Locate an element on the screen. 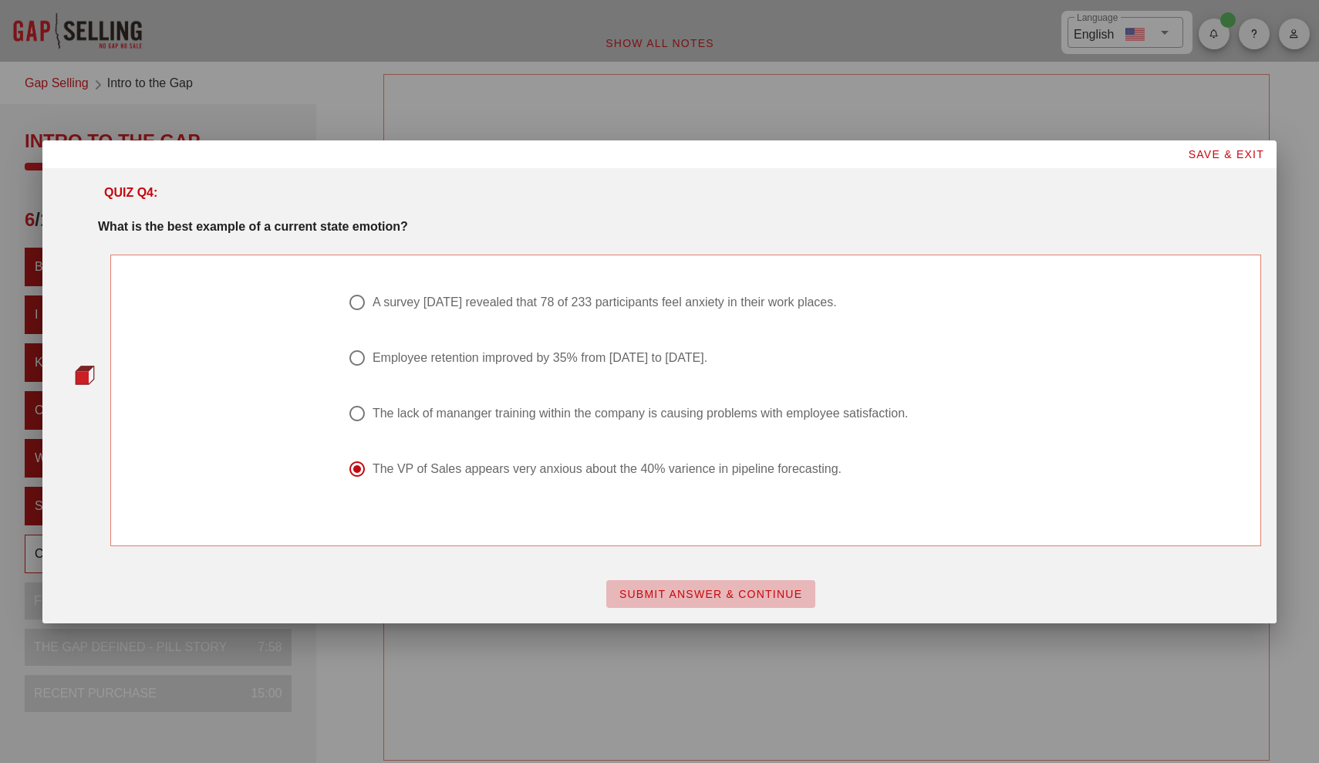  div: The VP of Sales appears very anxious about the 40% varience in pipeline forecasting. is located at coordinates (607, 469).